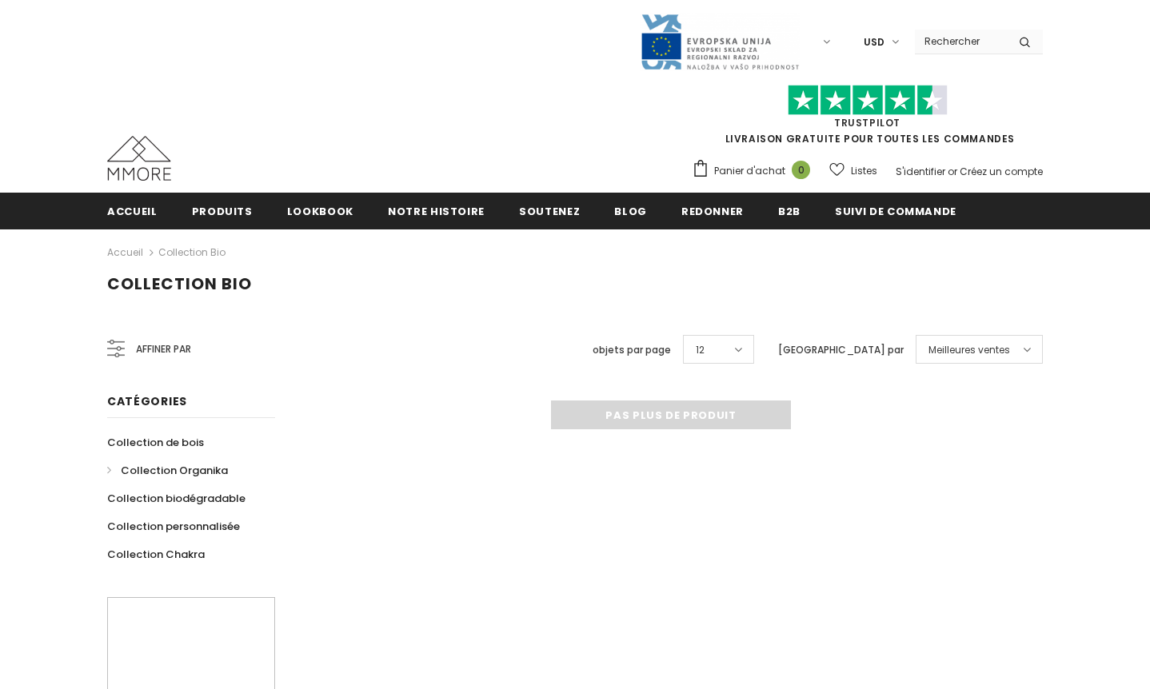 This screenshot has width=1150, height=689. I want to click on img: Faites confiance aux étoiles pilotes, so click(868, 100).